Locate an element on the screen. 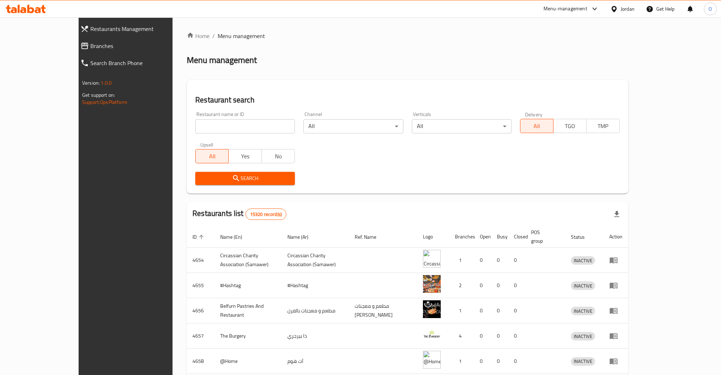 This screenshot has width=721, height=375. img: The Burgery is located at coordinates (432, 334).